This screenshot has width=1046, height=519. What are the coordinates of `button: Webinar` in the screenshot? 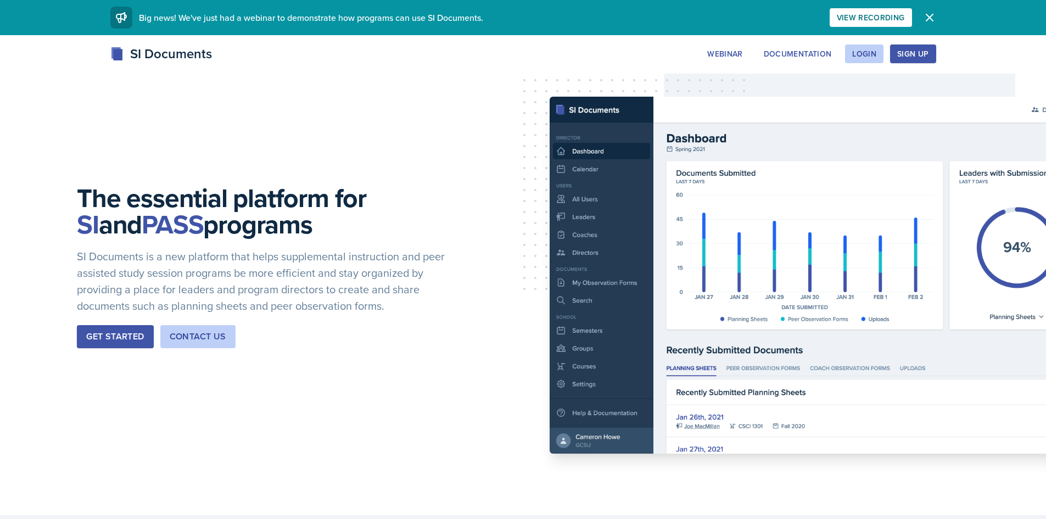 It's located at (725, 54).